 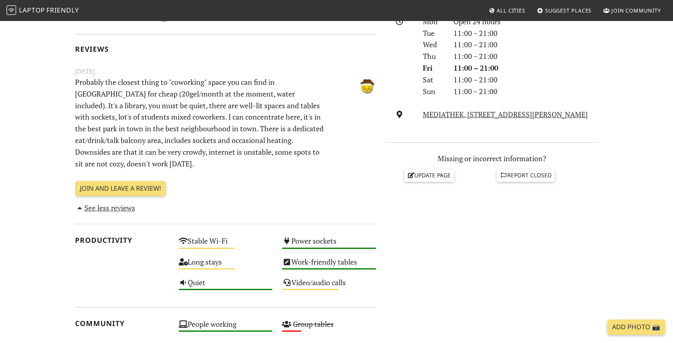 I want to click on img: 3609-basel.jpg, so click(x=366, y=86).